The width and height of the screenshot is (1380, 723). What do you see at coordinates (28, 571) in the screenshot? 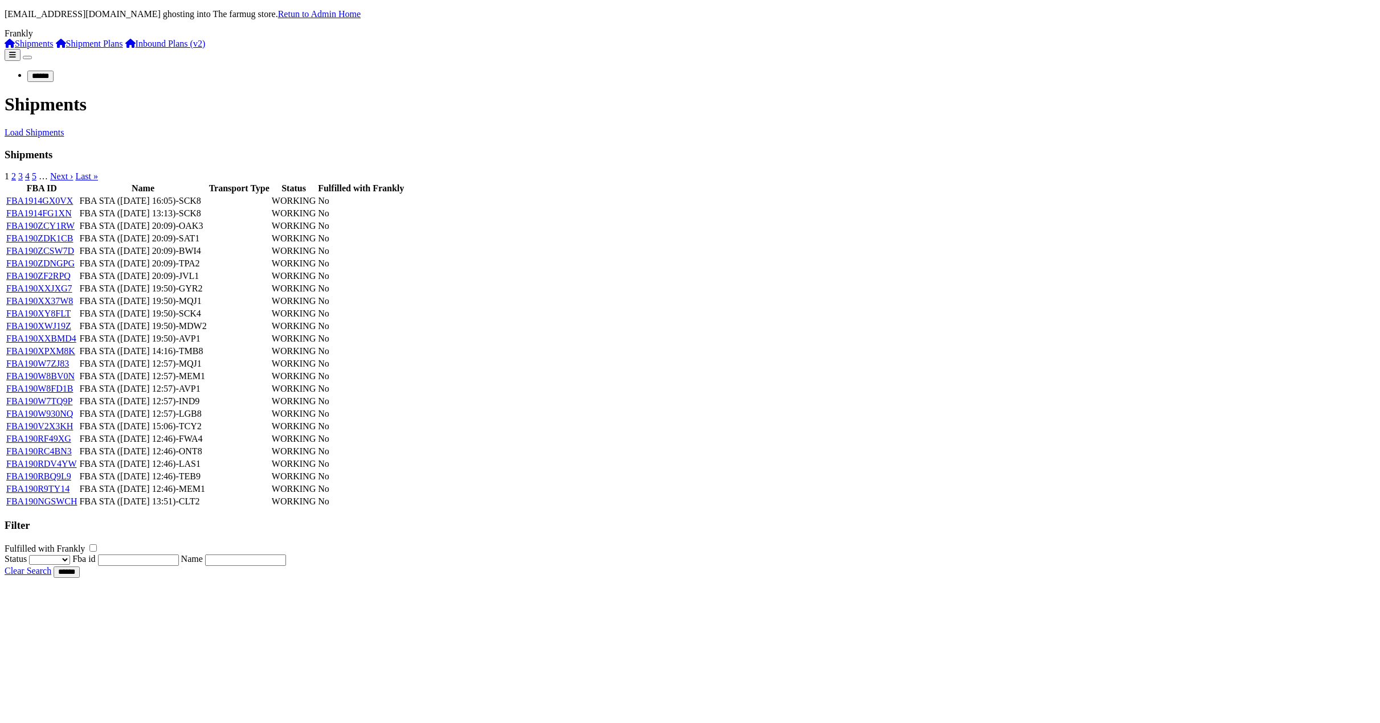
I see `a: Clear Search` at bounding box center [28, 571].